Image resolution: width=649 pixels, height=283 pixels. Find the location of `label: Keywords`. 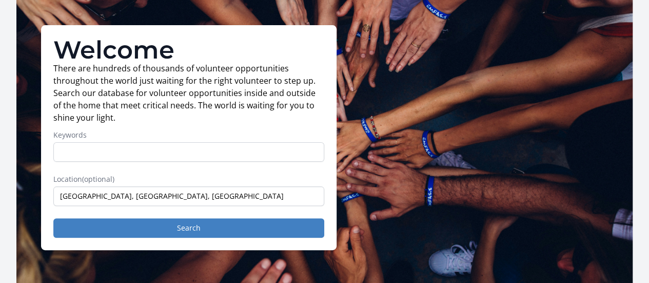

label: Keywords is located at coordinates (189, 135).